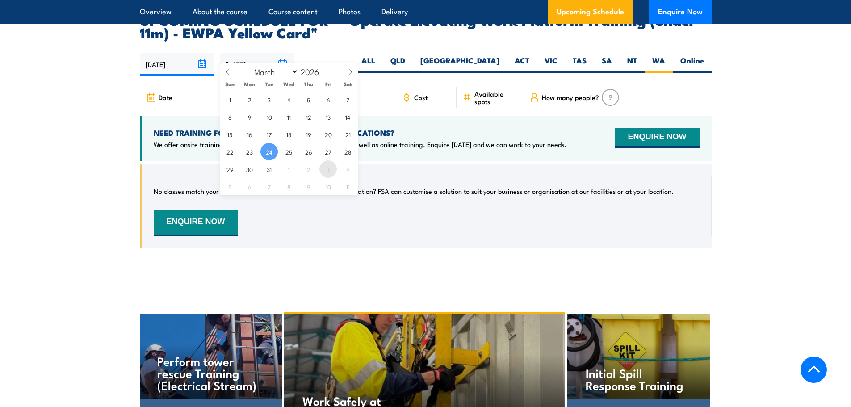  What do you see at coordinates (257, 64) in the screenshot?
I see `input: To date` at bounding box center [257, 64].